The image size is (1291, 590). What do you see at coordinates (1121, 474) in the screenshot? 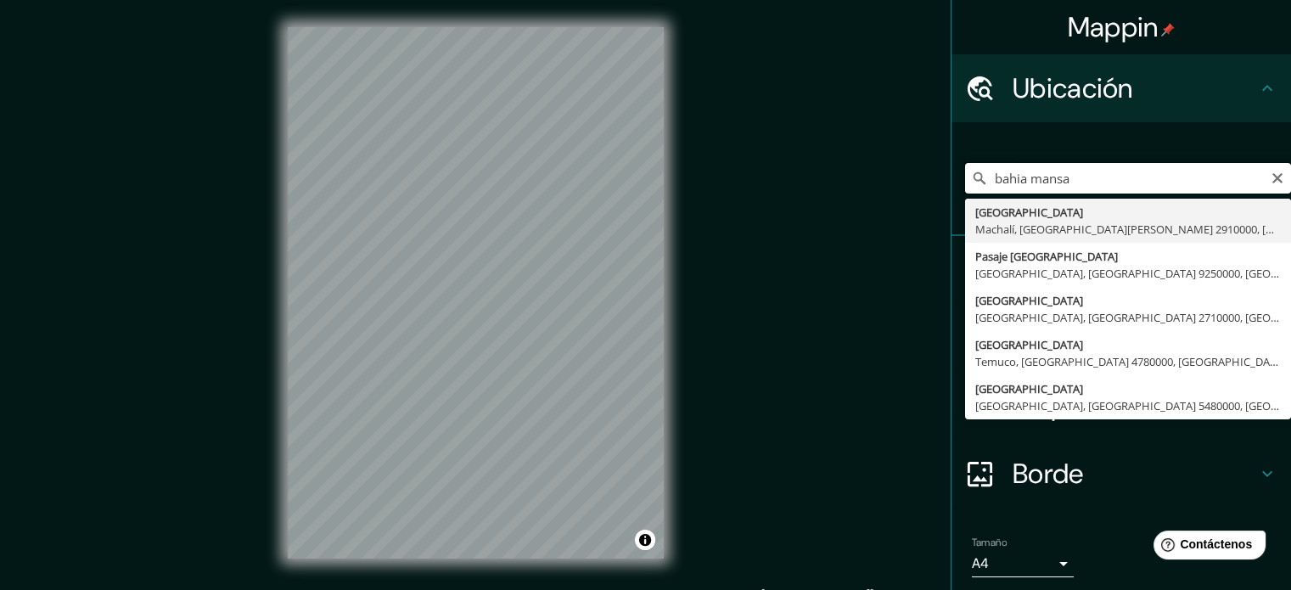
I see `div: Borde` at bounding box center [1121, 474].